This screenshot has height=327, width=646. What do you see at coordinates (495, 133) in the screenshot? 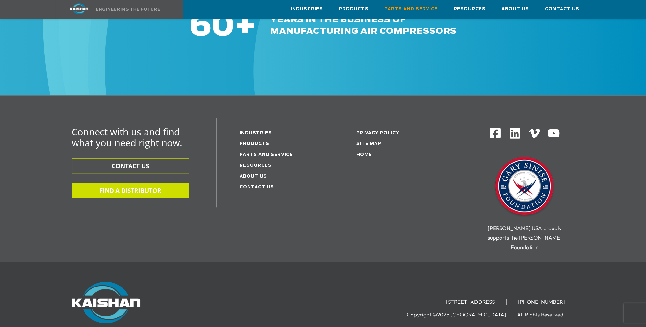
I see `img: Facebook` at bounding box center [495, 133].